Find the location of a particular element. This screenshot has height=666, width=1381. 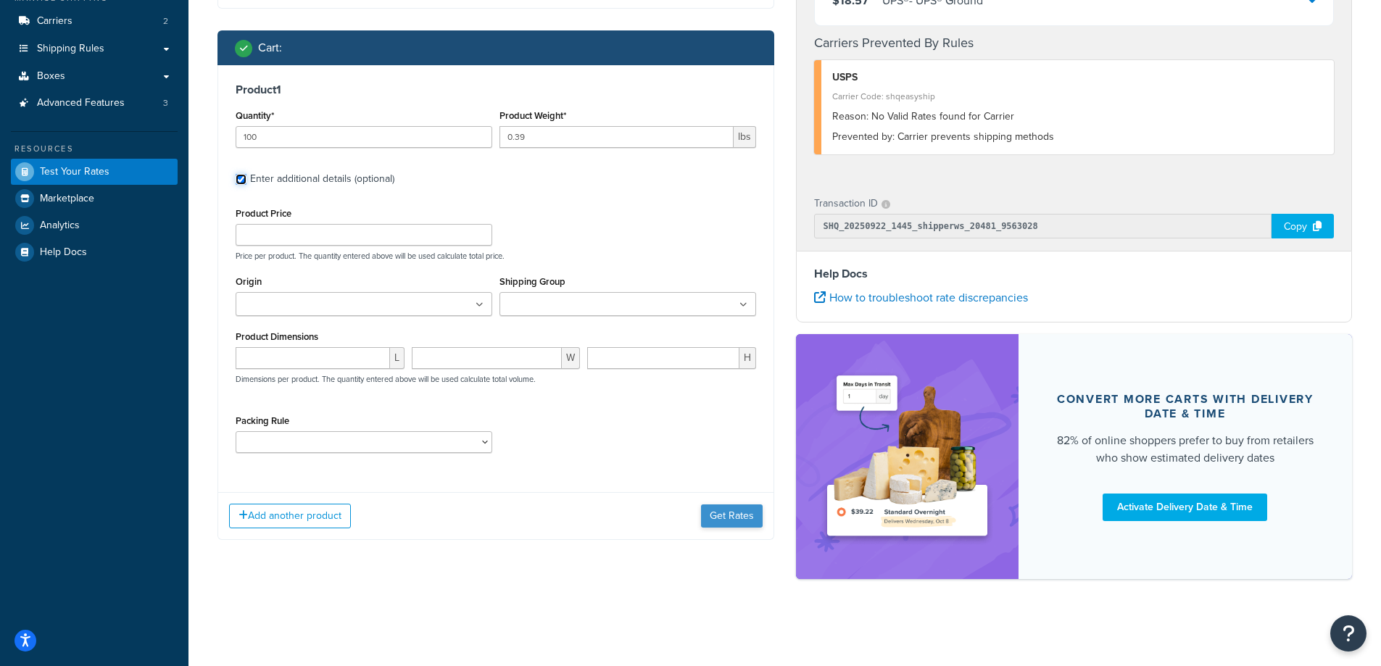

a: Marketplace is located at coordinates (94, 199).